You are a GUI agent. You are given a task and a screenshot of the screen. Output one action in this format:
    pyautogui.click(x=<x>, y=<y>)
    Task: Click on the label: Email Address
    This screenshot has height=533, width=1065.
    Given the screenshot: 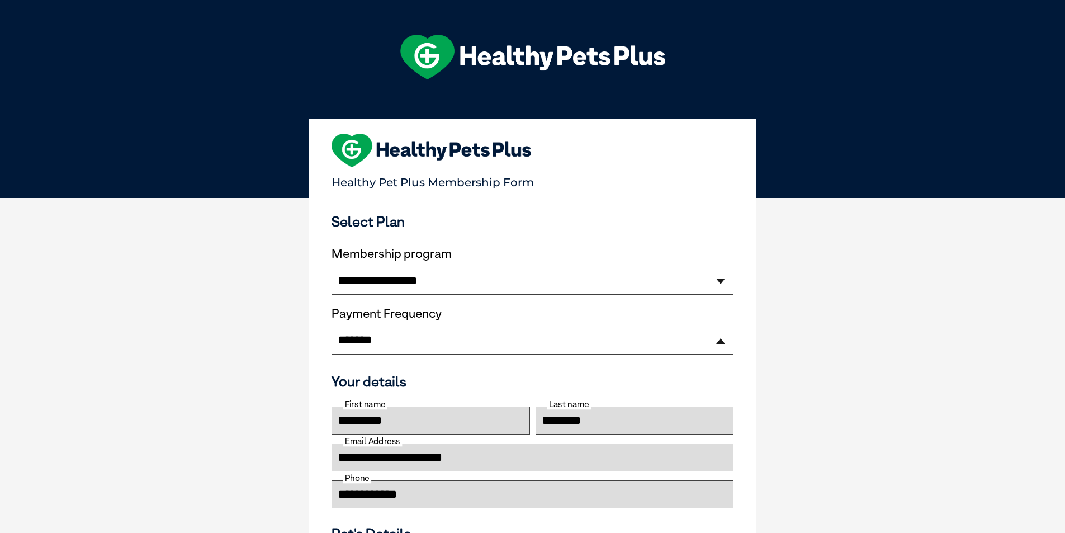 What is the action you would take?
    pyautogui.click(x=372, y=441)
    